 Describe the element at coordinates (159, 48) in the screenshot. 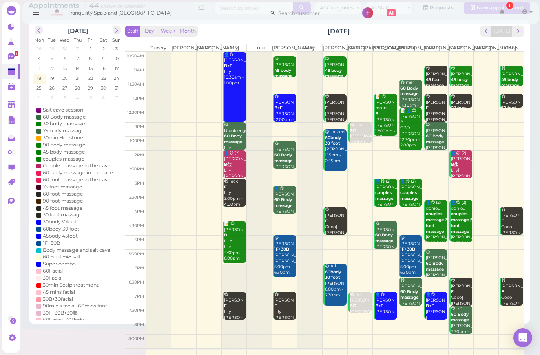

I see `th: Sunny` at that location.